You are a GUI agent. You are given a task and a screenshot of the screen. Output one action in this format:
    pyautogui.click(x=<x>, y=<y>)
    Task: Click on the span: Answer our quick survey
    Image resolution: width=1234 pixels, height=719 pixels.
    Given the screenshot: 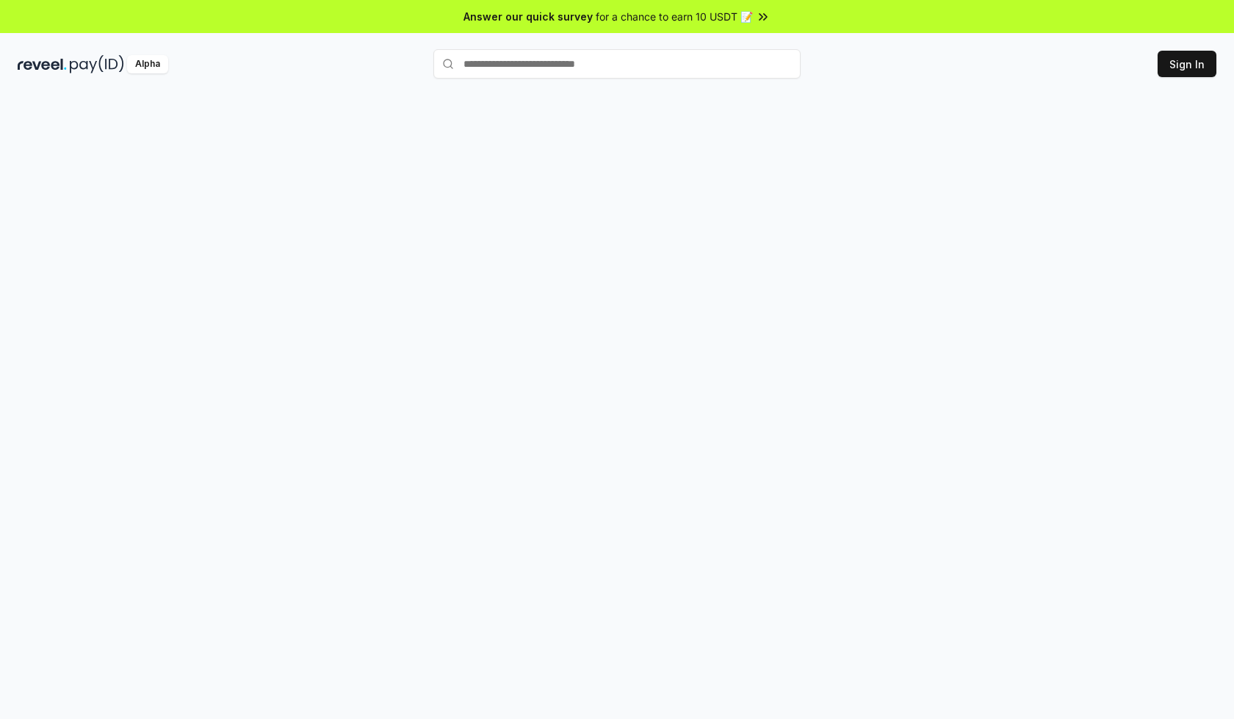 What is the action you would take?
    pyautogui.click(x=528, y=16)
    